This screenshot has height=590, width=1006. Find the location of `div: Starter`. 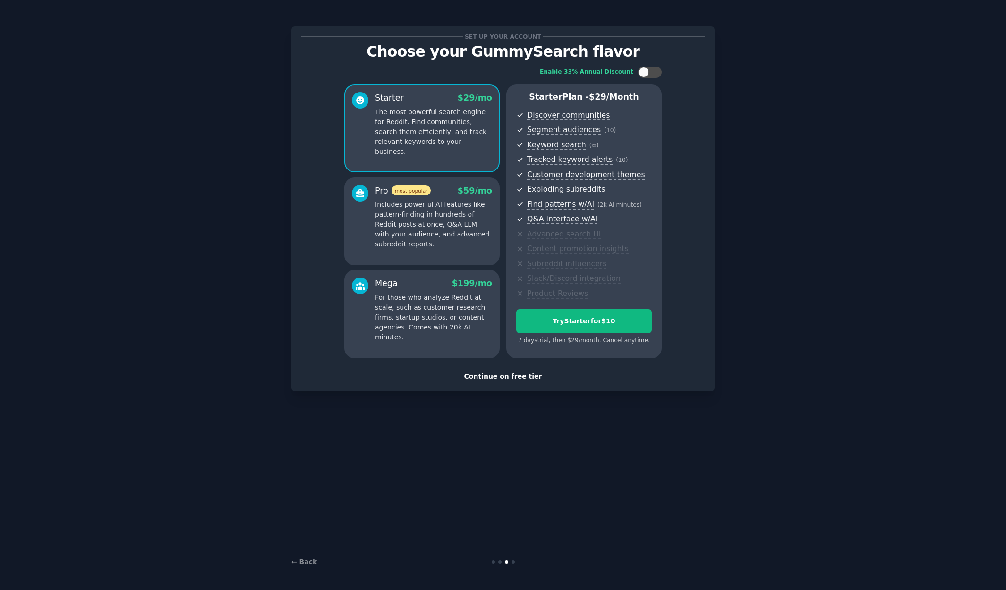

div: Starter is located at coordinates (389, 98).